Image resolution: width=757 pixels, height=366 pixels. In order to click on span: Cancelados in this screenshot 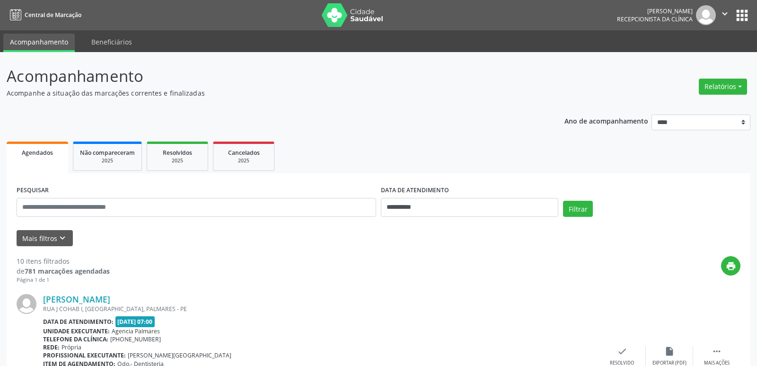, I will do `click(244, 152)`.